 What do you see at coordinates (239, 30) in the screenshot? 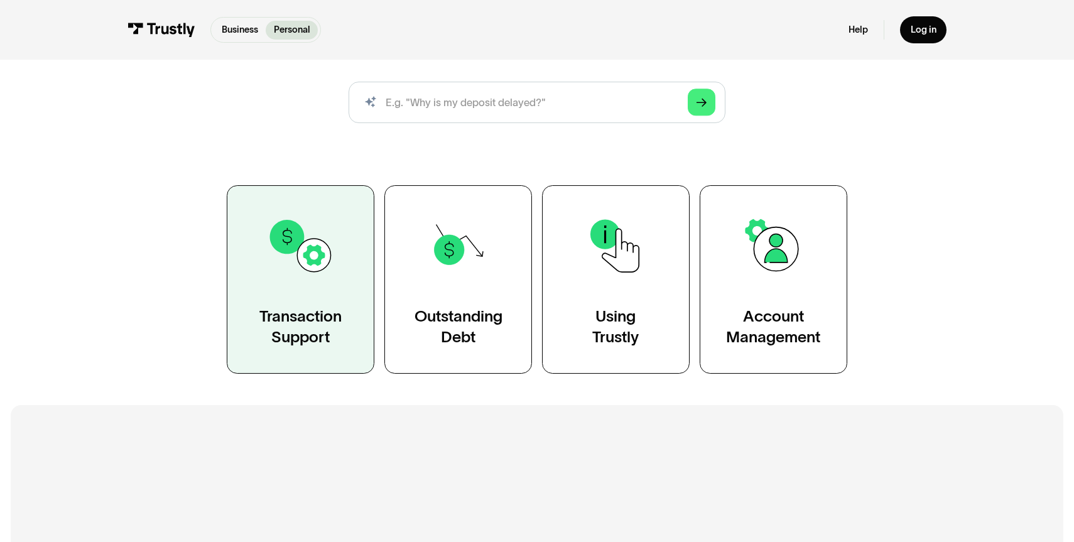
I see `a: Business` at bounding box center [239, 30].